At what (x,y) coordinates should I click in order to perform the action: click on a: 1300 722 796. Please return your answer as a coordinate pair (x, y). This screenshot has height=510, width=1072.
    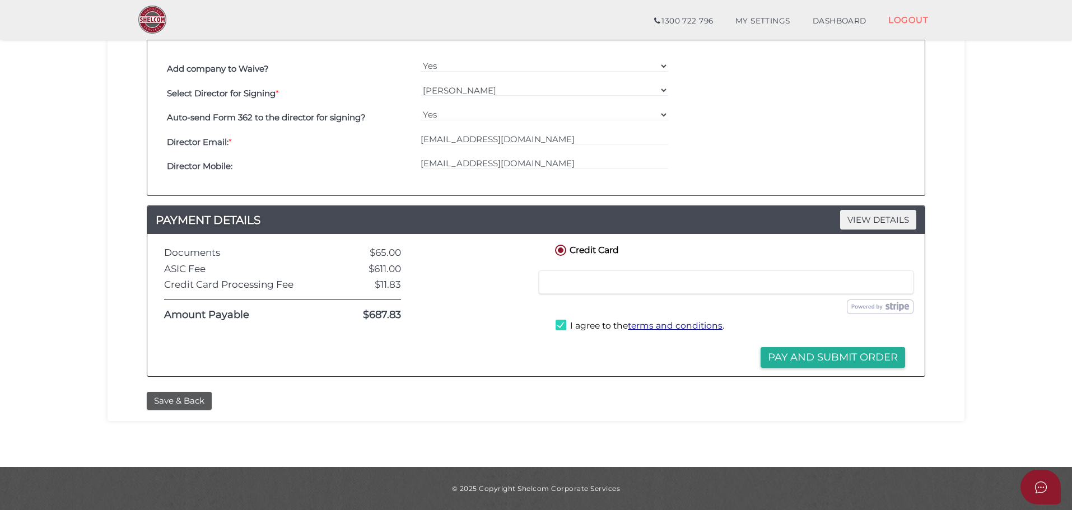
    Looking at the image, I should click on (683, 21).